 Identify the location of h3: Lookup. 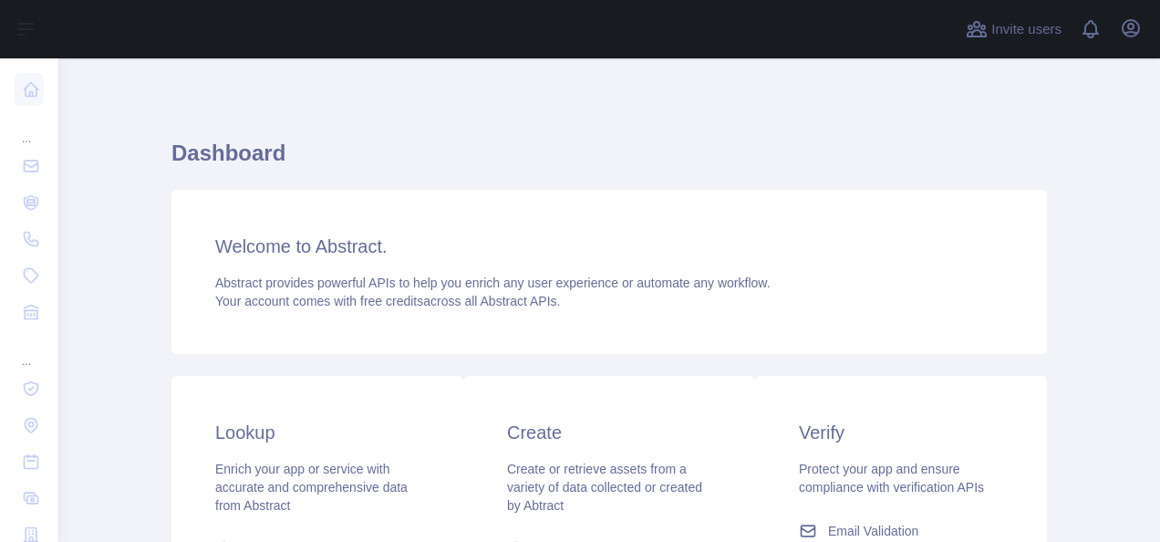
(317, 432).